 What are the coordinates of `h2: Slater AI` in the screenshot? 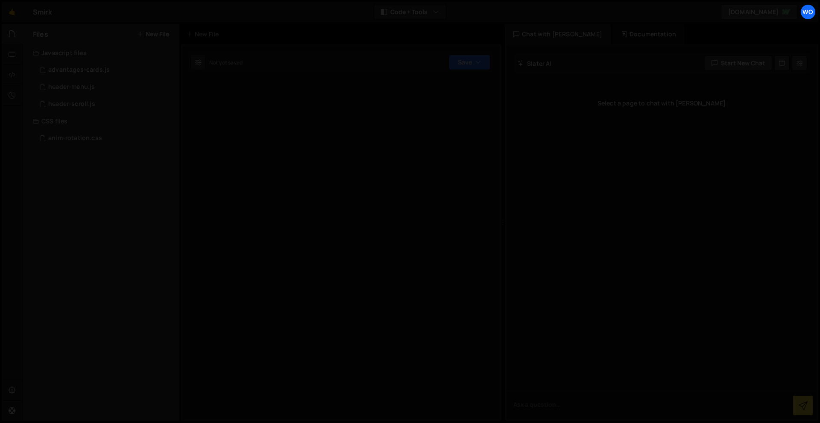 It's located at (534, 63).